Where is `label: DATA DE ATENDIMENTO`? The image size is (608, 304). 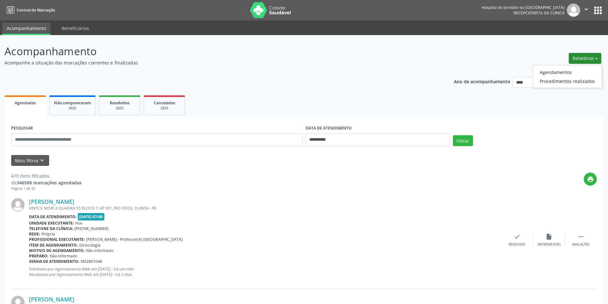 label: DATA DE ATENDIMENTO is located at coordinates (329, 128).